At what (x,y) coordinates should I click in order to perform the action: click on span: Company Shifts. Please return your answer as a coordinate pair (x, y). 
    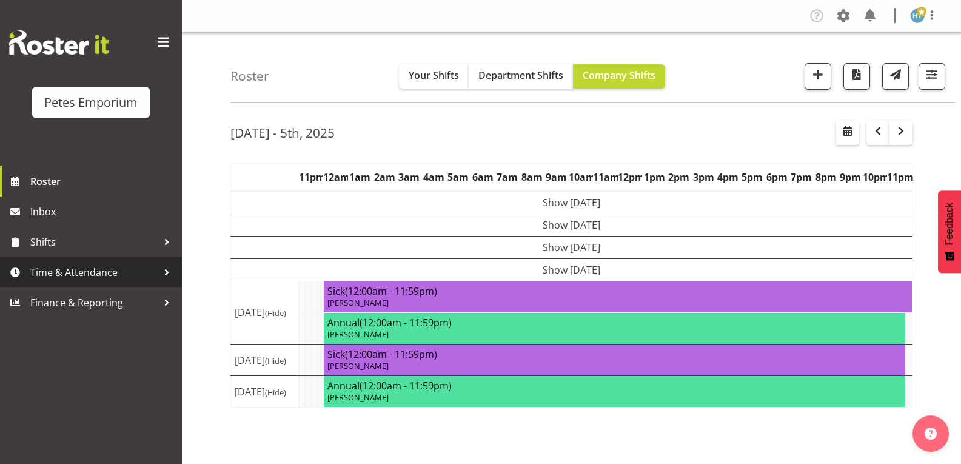
    Looking at the image, I should click on (619, 75).